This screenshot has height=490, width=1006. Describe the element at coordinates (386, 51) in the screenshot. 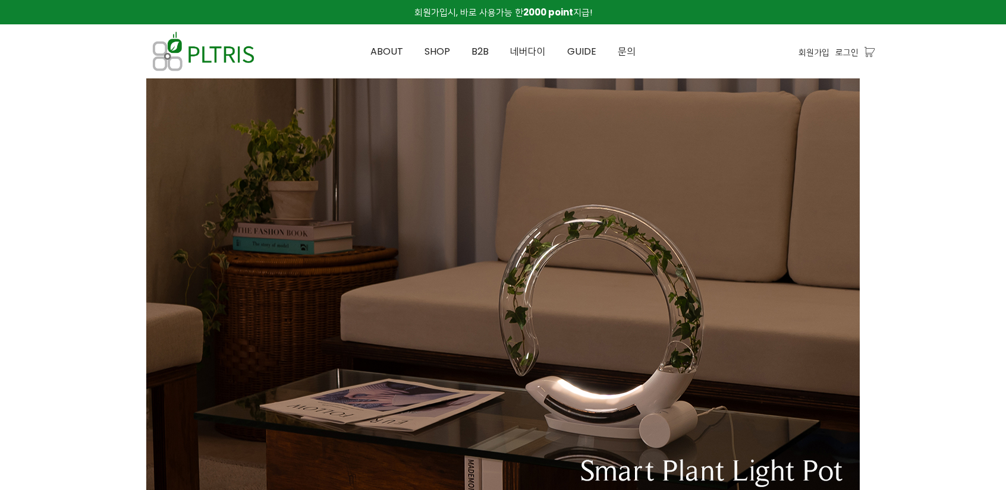

I see `span: ABOUT` at that location.